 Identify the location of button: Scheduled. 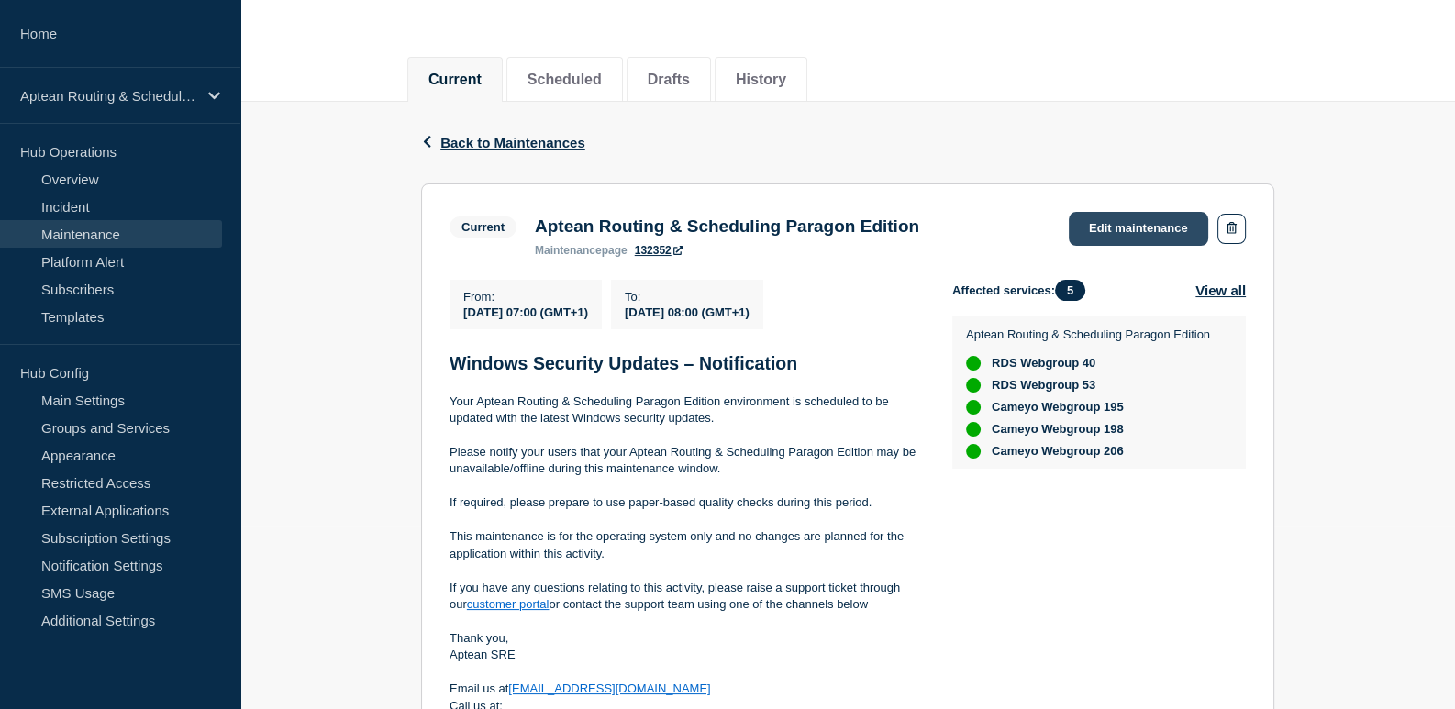
(564, 80).